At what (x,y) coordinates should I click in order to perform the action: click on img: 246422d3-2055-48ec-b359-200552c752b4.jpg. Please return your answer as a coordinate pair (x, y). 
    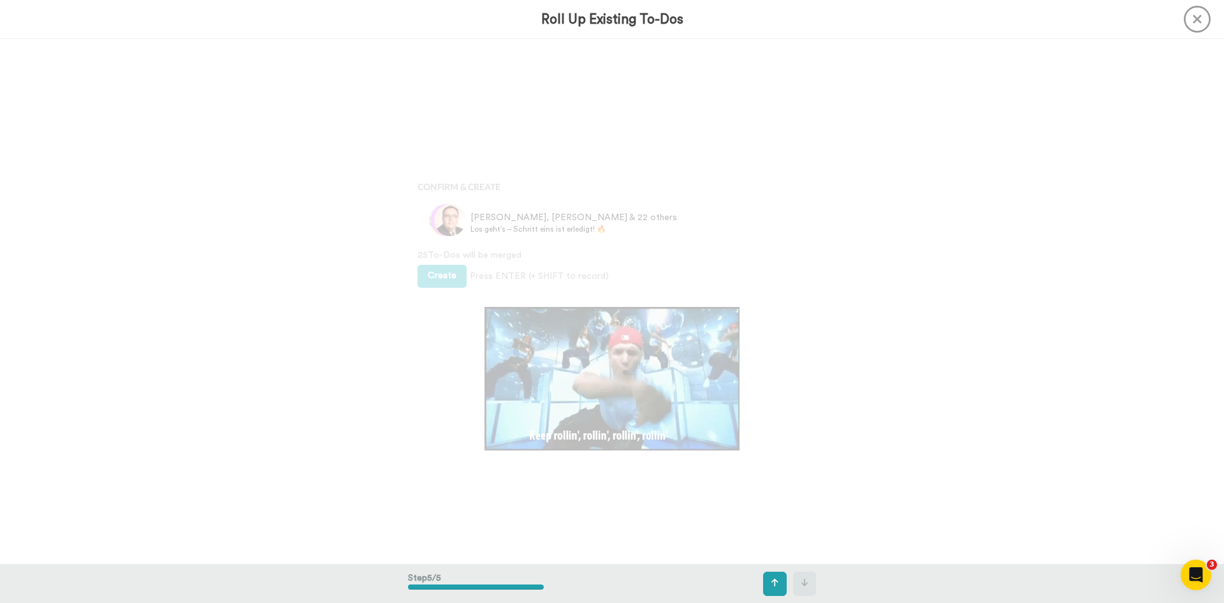
    Looking at the image, I should click on (450, 220).